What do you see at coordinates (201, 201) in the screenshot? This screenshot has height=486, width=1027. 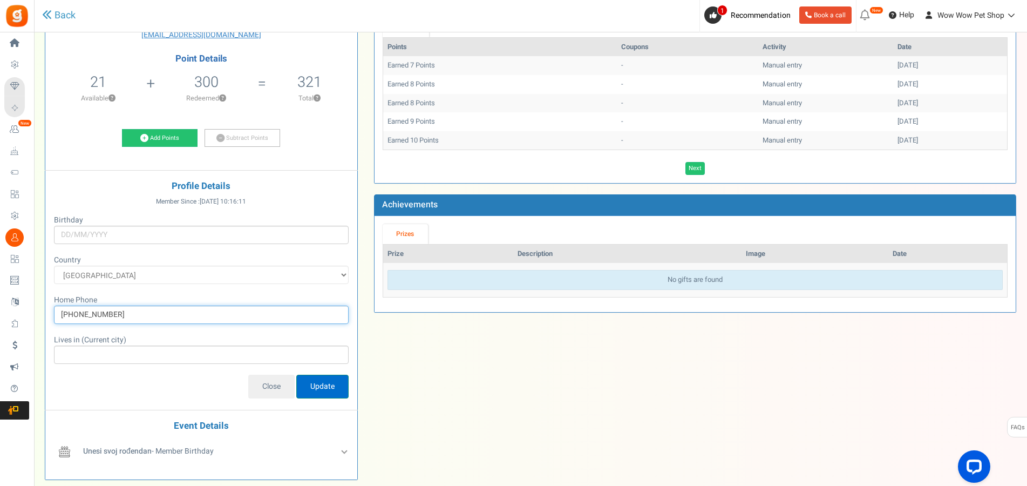 I see `span: Member Since :` at bounding box center [201, 201].